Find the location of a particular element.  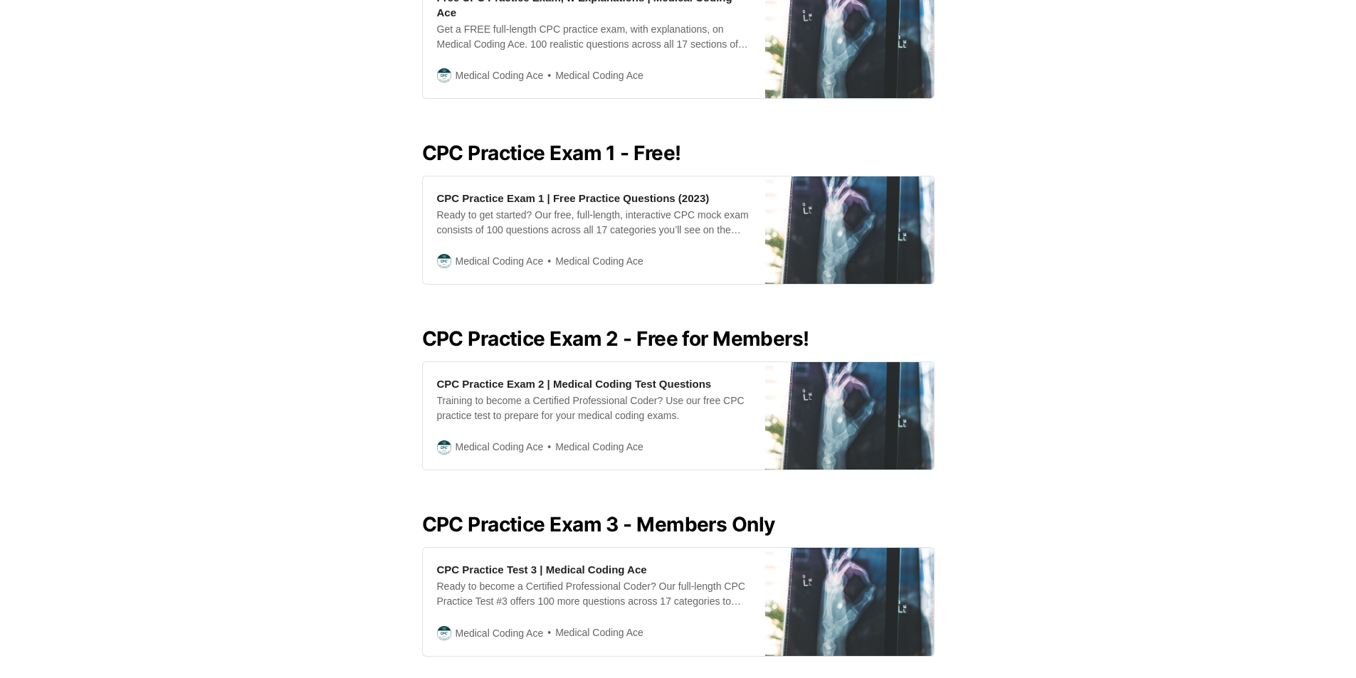

div: Get a FREE full-length CPC practice exam, with explanations, on Medical Coding Ace. 100 realistic... is located at coordinates (593, 37).